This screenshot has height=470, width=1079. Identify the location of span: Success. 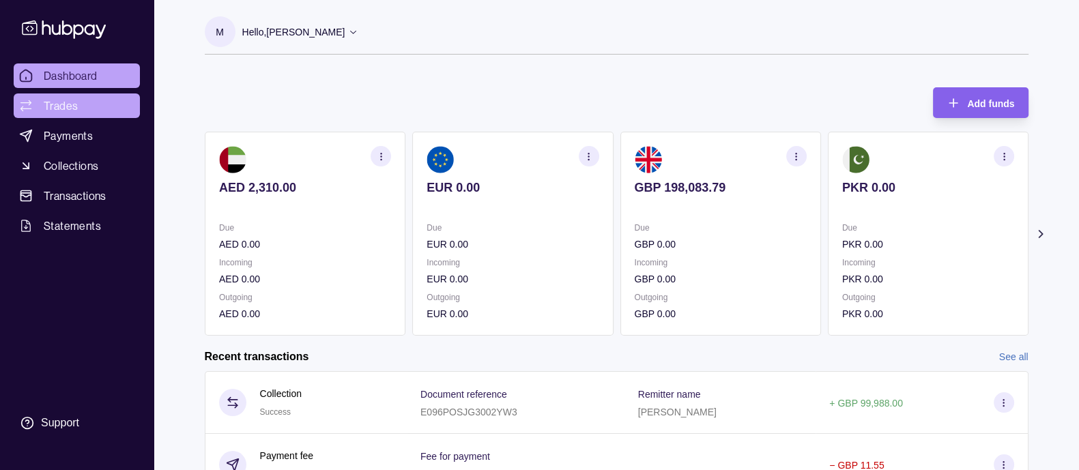
(275, 412).